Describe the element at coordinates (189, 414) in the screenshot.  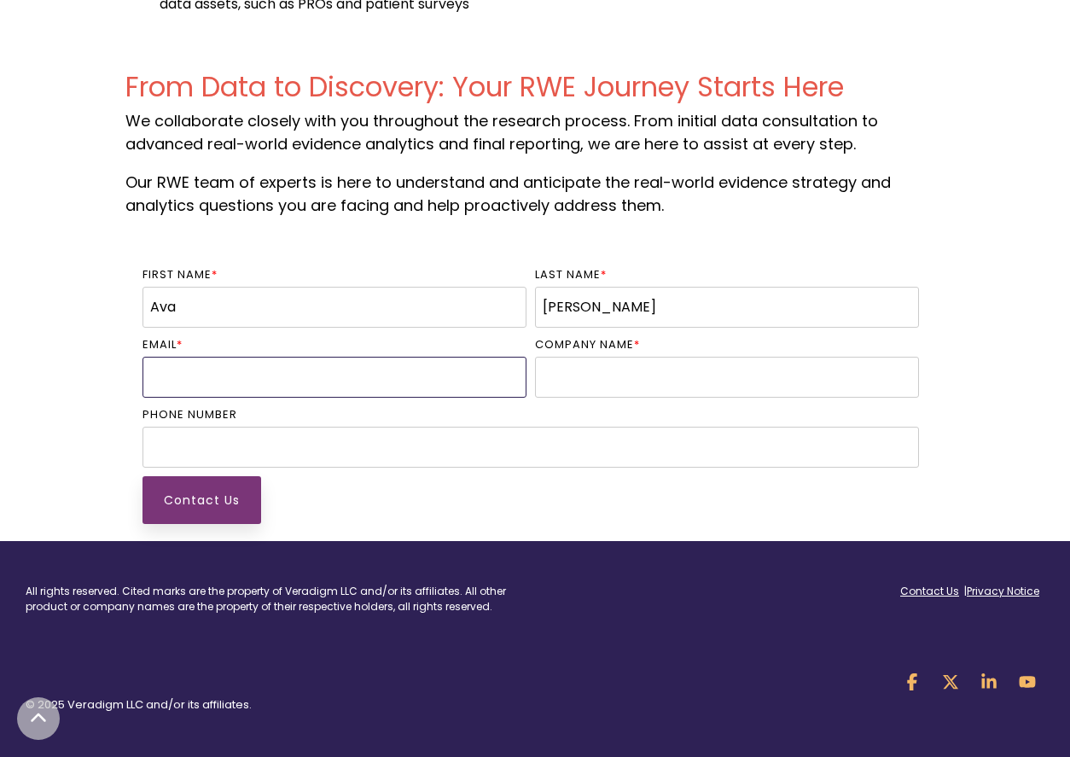
I see `span: Phone number` at that location.